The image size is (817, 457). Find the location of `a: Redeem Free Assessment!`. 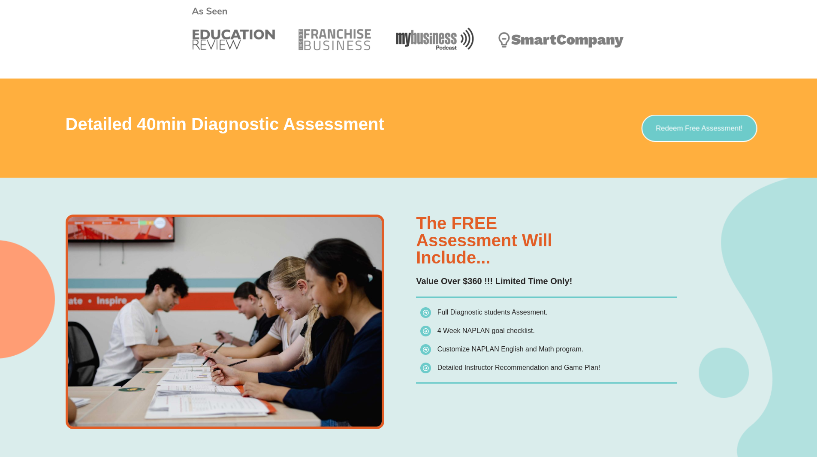

a: Redeem Free Assessment! is located at coordinates (699, 128).